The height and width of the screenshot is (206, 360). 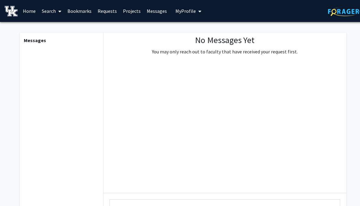 I want to click on img: University of Kentucky Logo, so click(x=11, y=11).